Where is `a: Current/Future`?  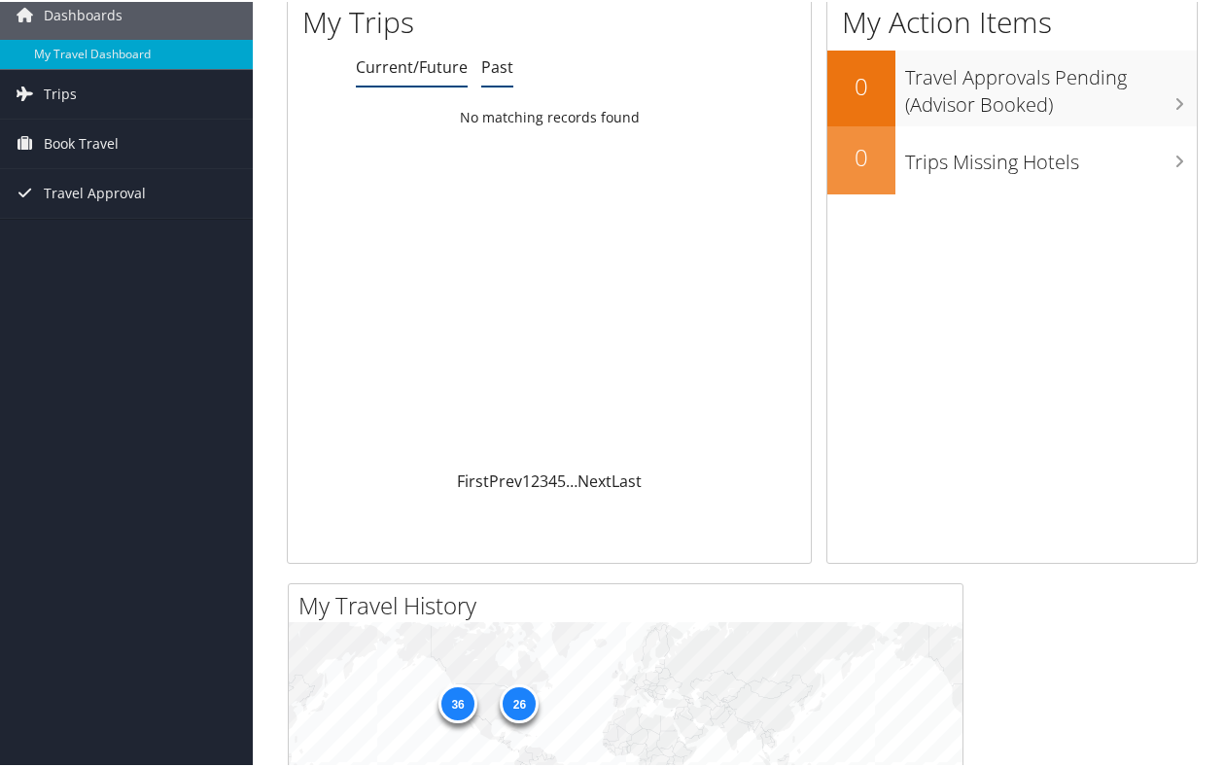 a: Current/Future is located at coordinates (411, 65).